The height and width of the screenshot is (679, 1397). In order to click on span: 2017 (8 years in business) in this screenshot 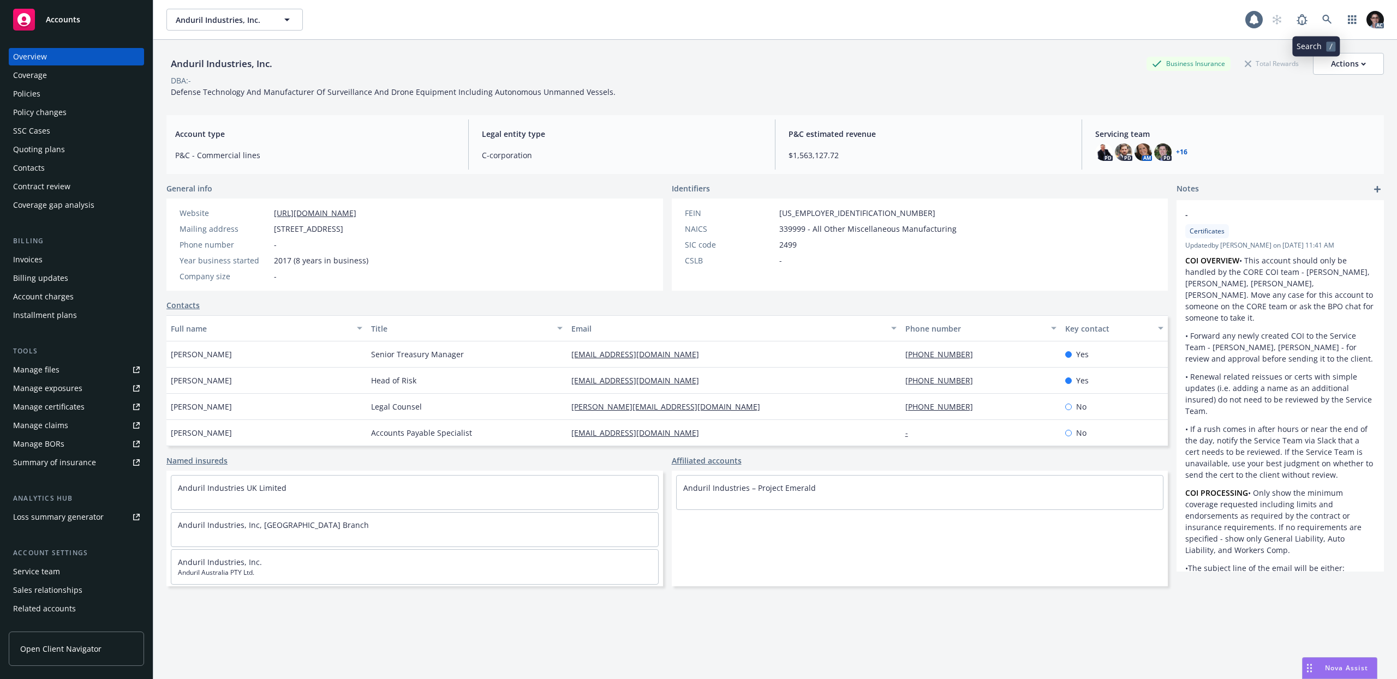, I will do `click(321, 260)`.